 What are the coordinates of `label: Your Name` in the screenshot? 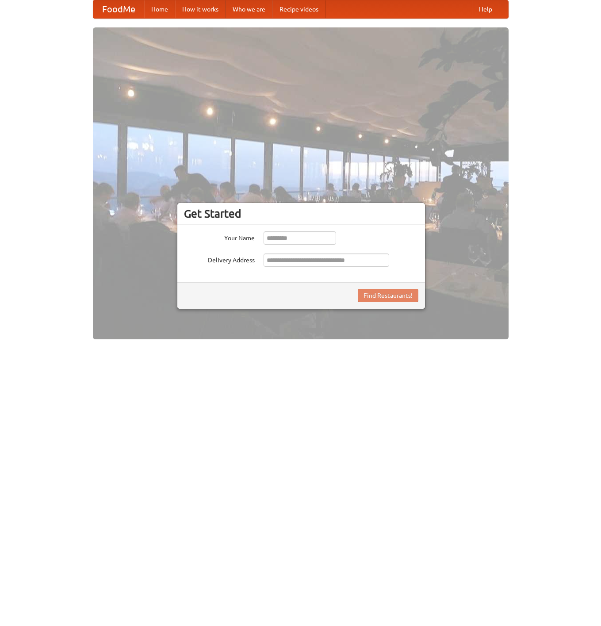 It's located at (219, 237).